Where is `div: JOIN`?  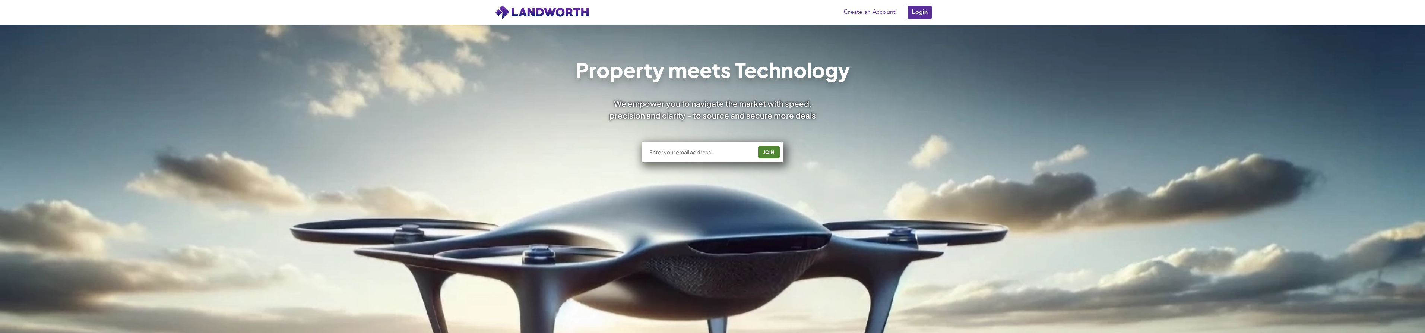 div: JOIN is located at coordinates (769, 152).